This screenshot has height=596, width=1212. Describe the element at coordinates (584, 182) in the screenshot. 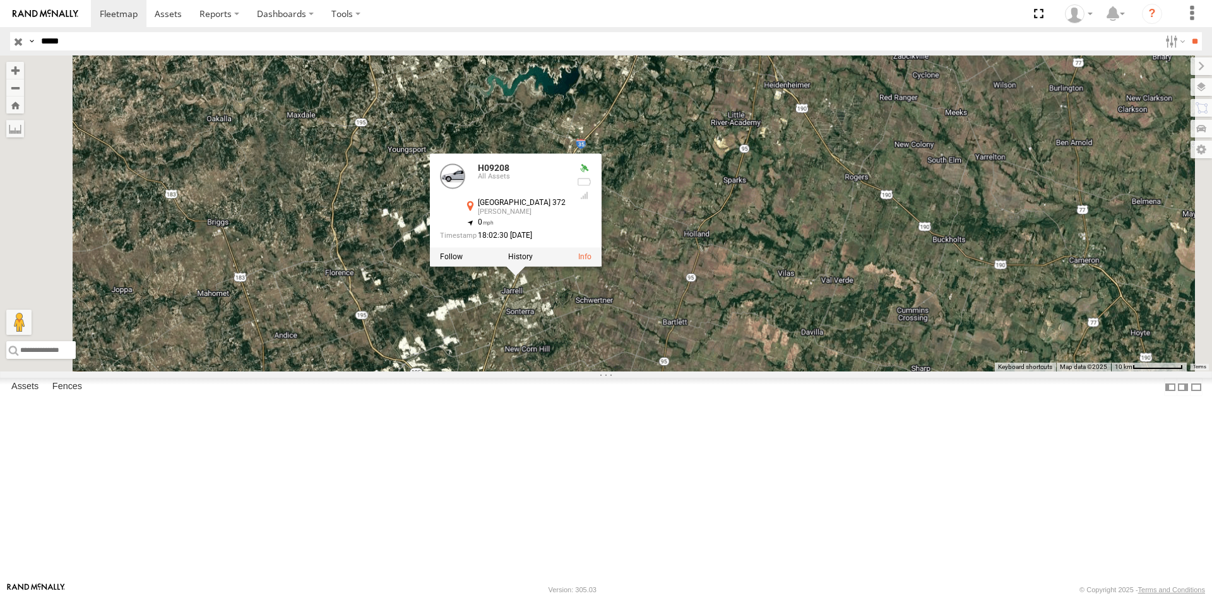

I see `div: No battery health information received from this device.` at that location.